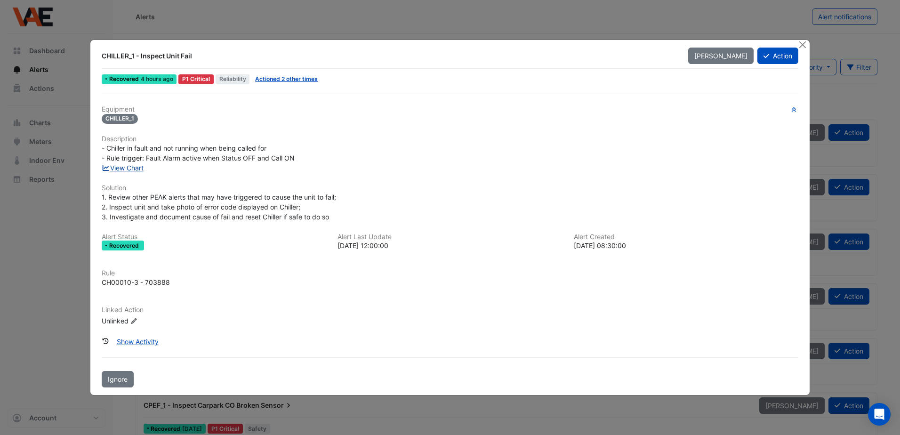  What do you see at coordinates (450, 109) in the screenshot?
I see `h6: Equipment` at bounding box center [450, 109].